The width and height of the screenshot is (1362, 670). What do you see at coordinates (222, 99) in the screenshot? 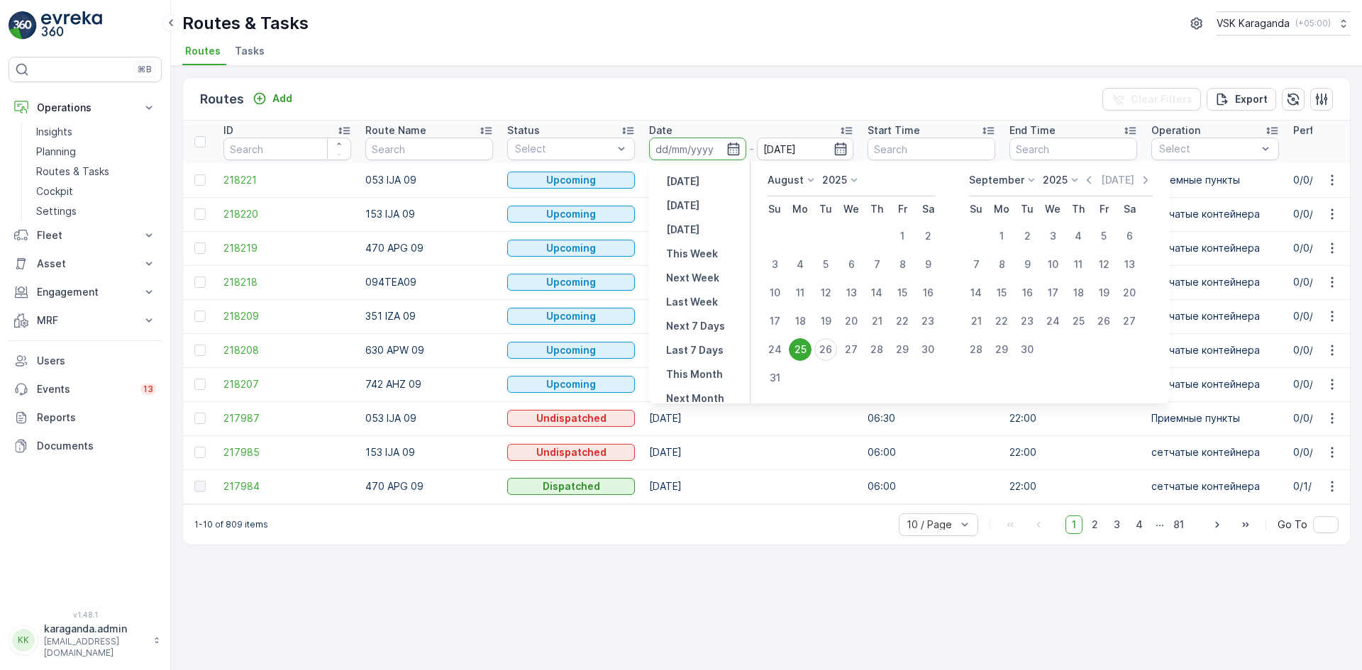
I see `p: Routes` at bounding box center [222, 99].